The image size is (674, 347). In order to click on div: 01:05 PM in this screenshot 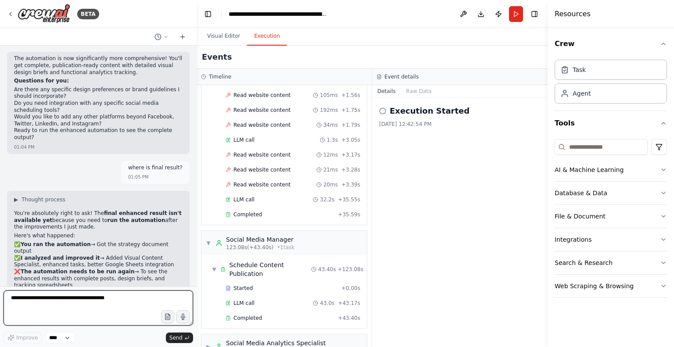, I will do `click(138, 177)`.